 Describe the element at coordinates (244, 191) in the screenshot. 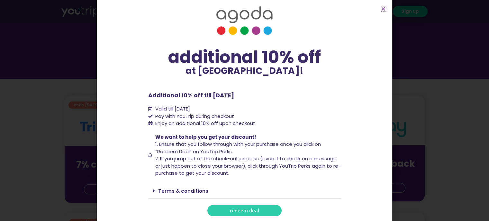

I see `div: Terms & conditions` at that location.